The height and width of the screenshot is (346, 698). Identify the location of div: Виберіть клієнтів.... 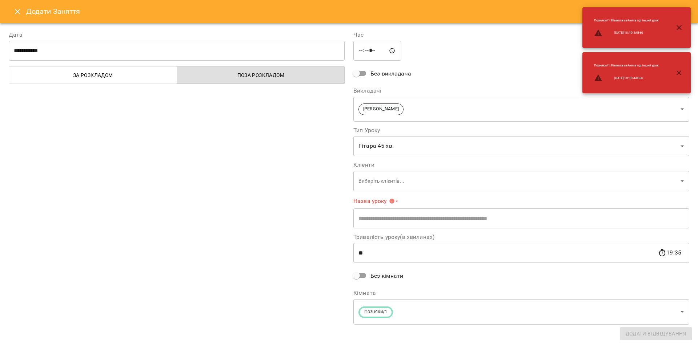
(521, 181).